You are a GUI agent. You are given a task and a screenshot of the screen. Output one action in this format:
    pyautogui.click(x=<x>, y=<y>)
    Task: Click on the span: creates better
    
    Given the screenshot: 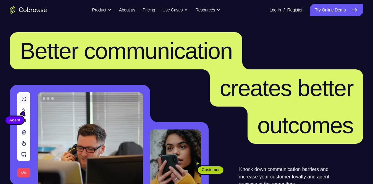 What is the action you would take?
    pyautogui.click(x=287, y=88)
    